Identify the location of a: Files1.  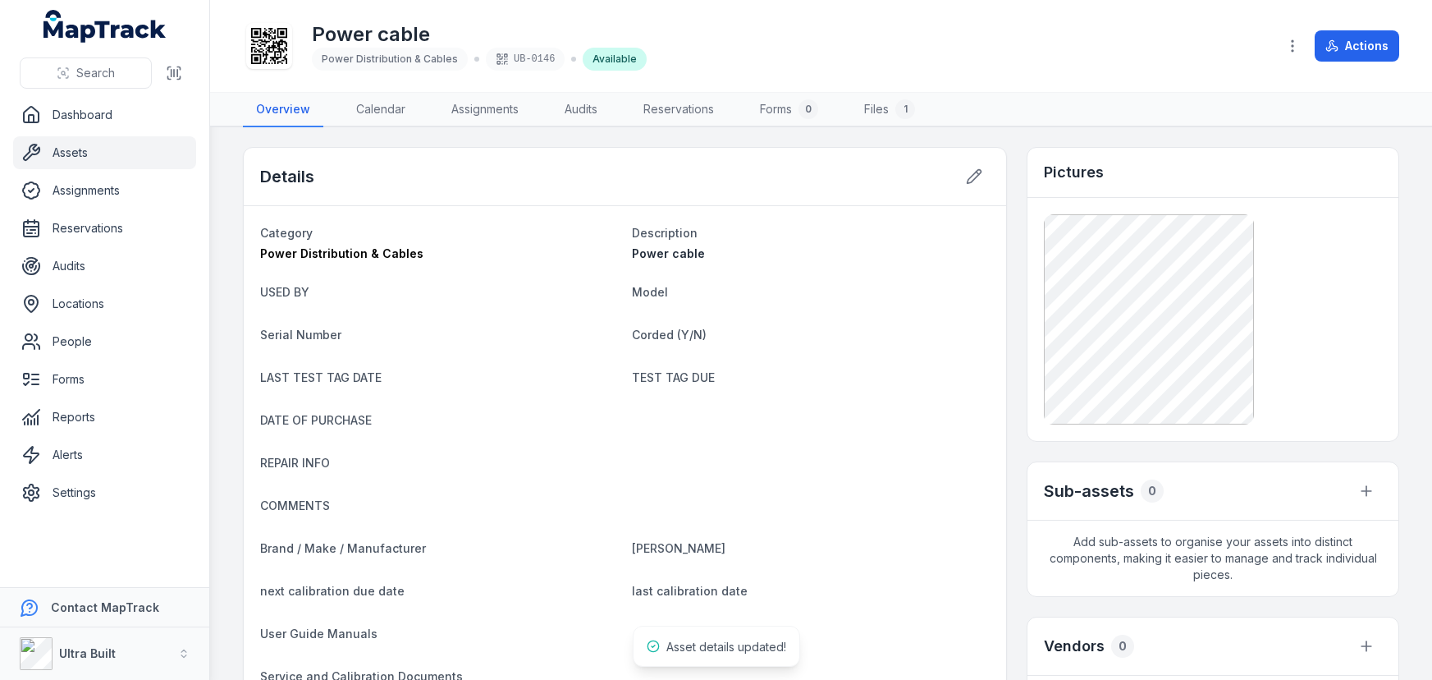
(890, 110).